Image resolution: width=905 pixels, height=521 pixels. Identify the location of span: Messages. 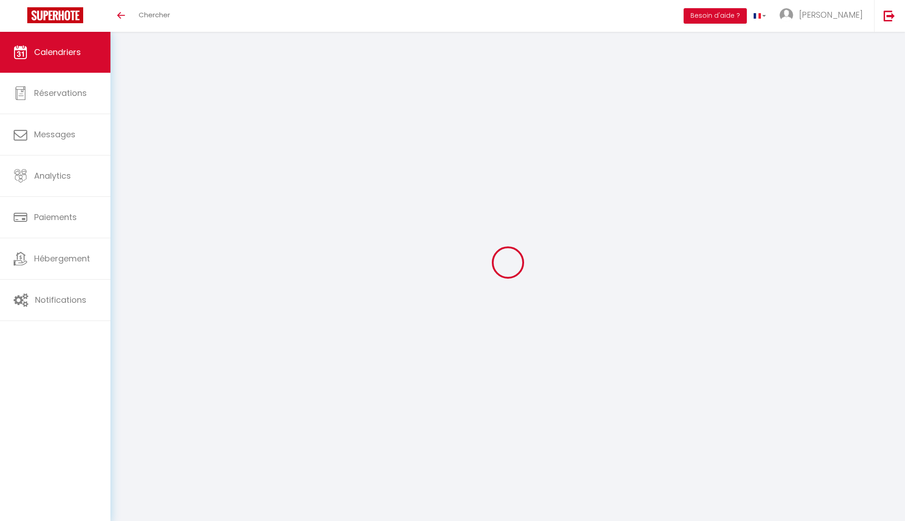
(55, 134).